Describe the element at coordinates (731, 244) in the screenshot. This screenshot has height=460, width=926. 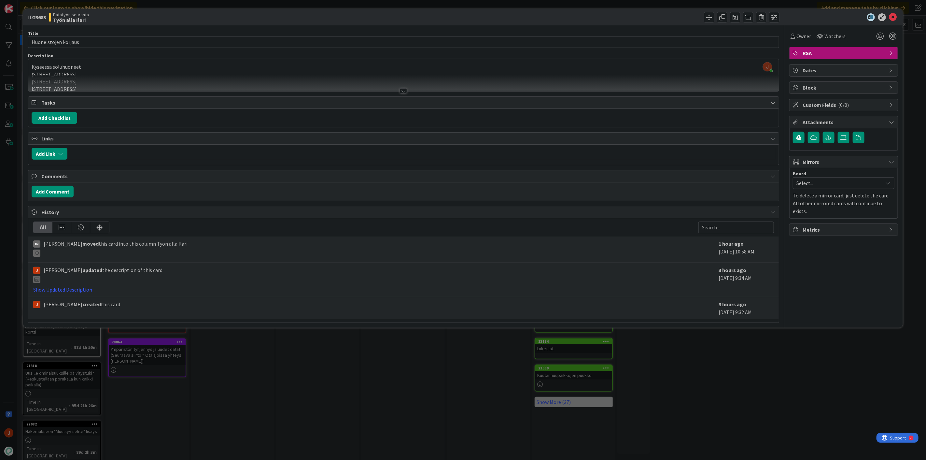
I see `b: 1 hour ago` at that location.